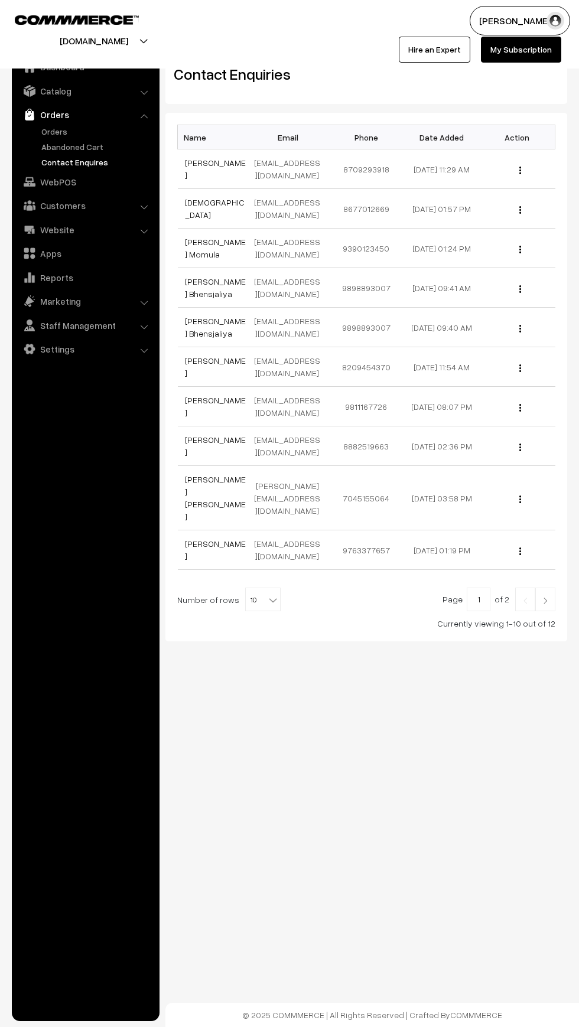 The height and width of the screenshot is (1027, 579). What do you see at coordinates (366, 446) in the screenshot?
I see `td: 8882519663` at bounding box center [366, 446].